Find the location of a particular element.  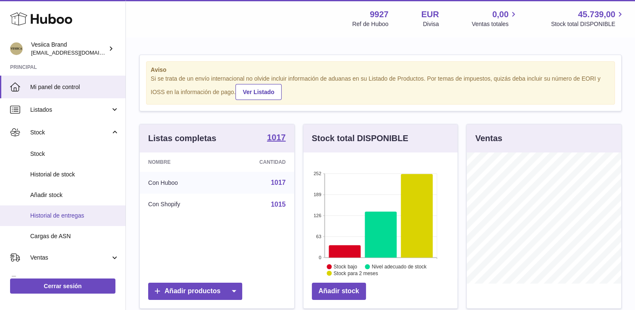

span: Listados is located at coordinates (70, 110).